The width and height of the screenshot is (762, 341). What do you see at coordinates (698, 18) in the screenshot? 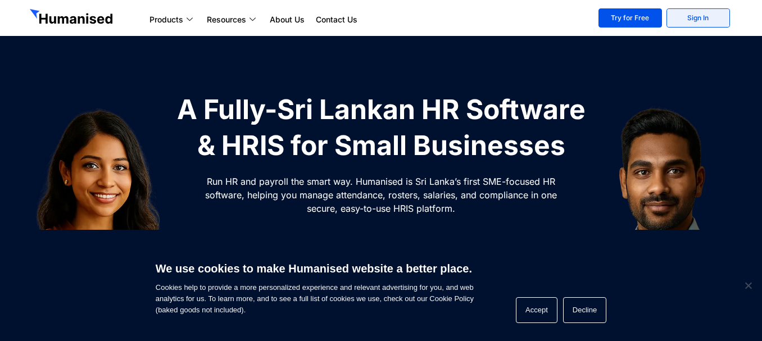
I see `a: Sign In` at bounding box center [698, 18].